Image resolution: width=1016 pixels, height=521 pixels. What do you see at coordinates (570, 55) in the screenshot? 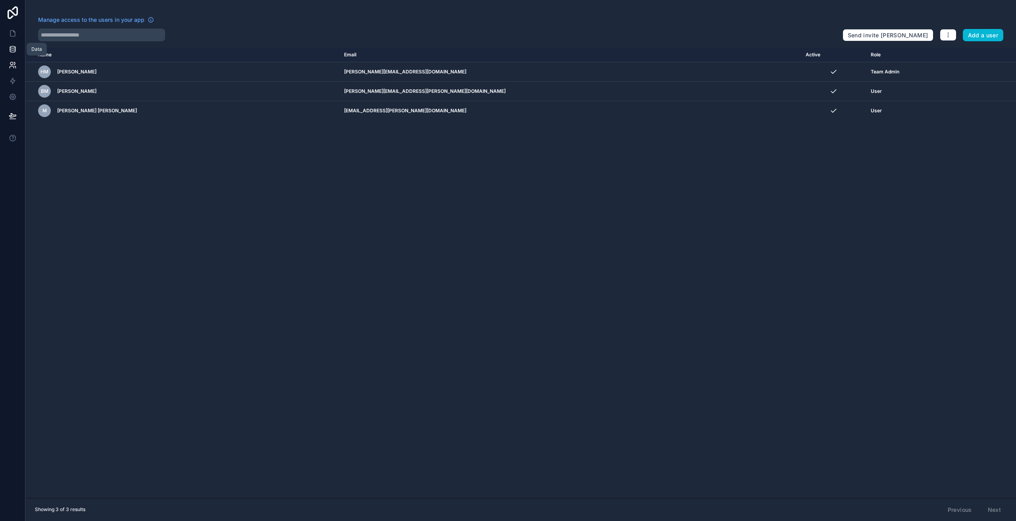
I see `th: Email` at bounding box center [570, 55].